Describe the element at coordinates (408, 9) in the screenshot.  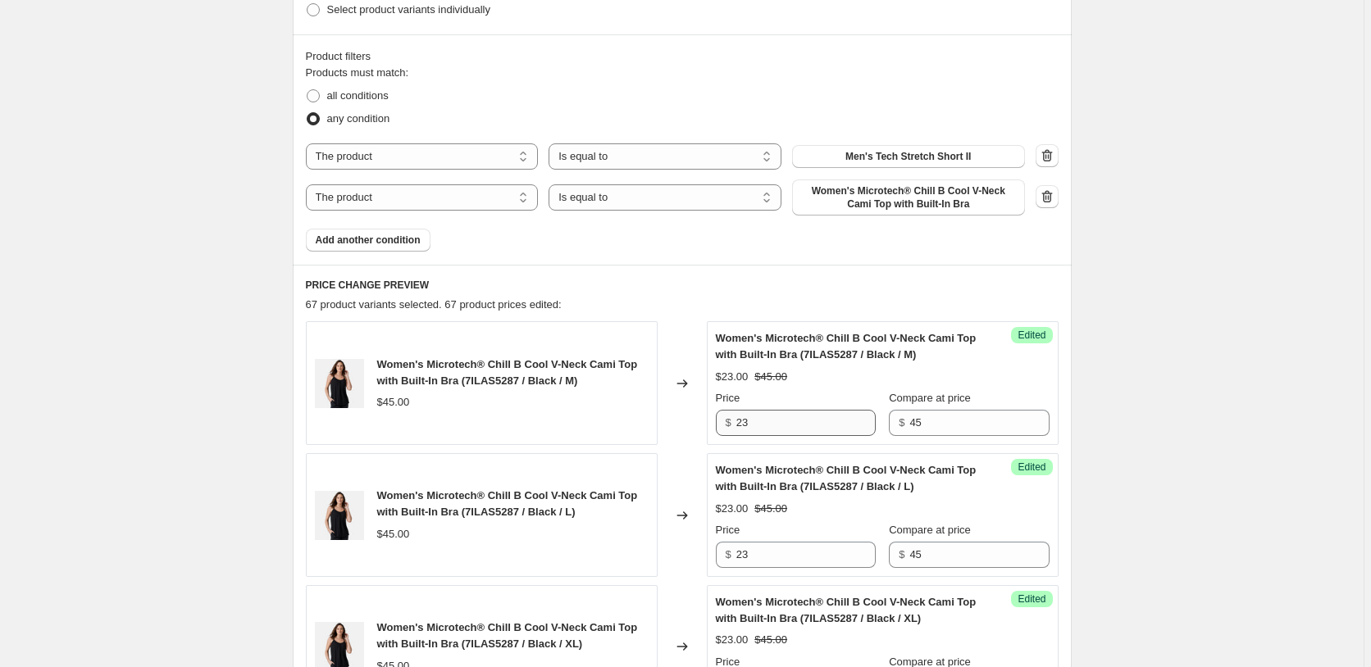
I see `span: Select product variants individually` at that location.